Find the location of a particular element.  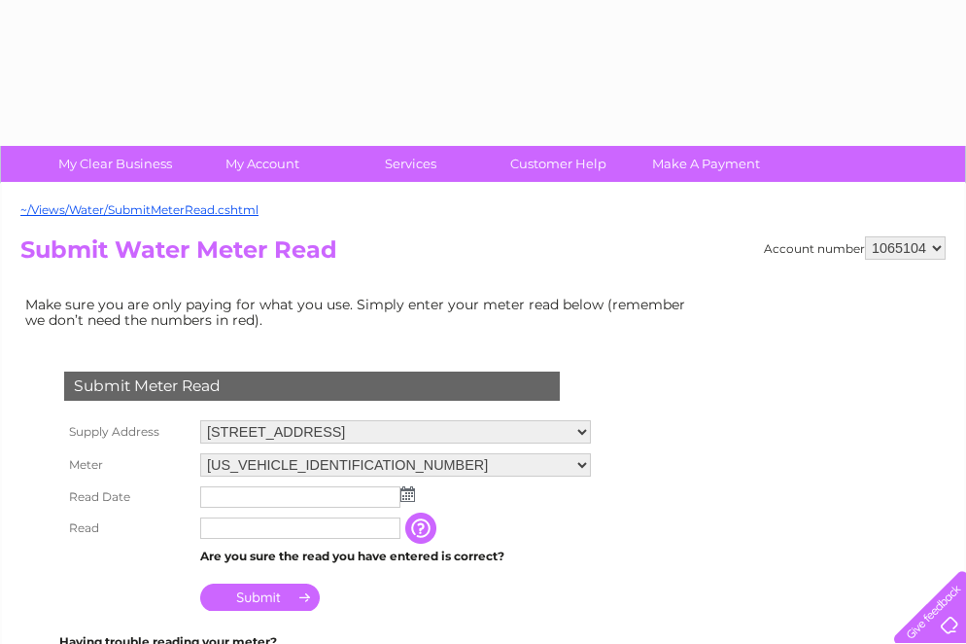

div: Submit Meter Read is located at coordinates (312, 386).